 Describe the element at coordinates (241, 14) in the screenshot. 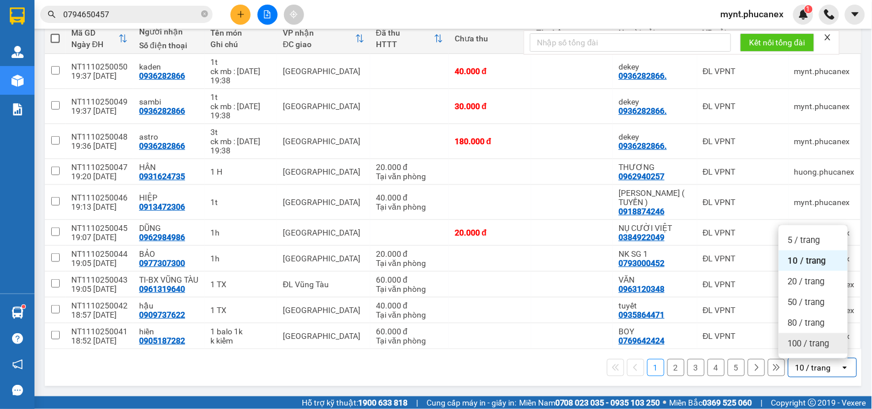

I see `span: plus` at that location.